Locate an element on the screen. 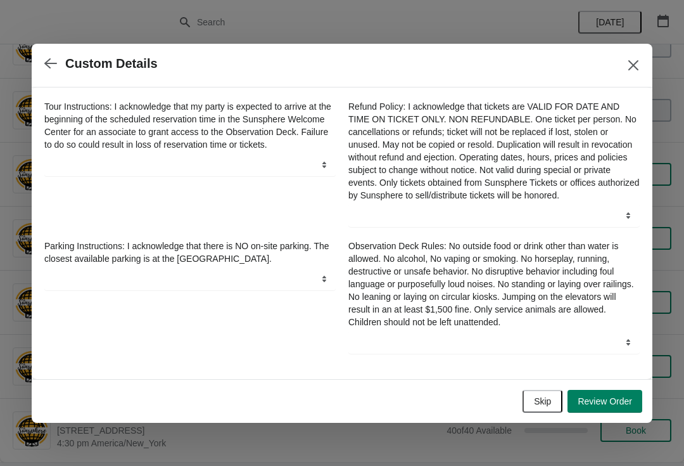 The image size is (684, 466). label: Tour Instructions: I acknowledge that my party is expected to arrive at the beginning of the sche... is located at coordinates (190, 125).